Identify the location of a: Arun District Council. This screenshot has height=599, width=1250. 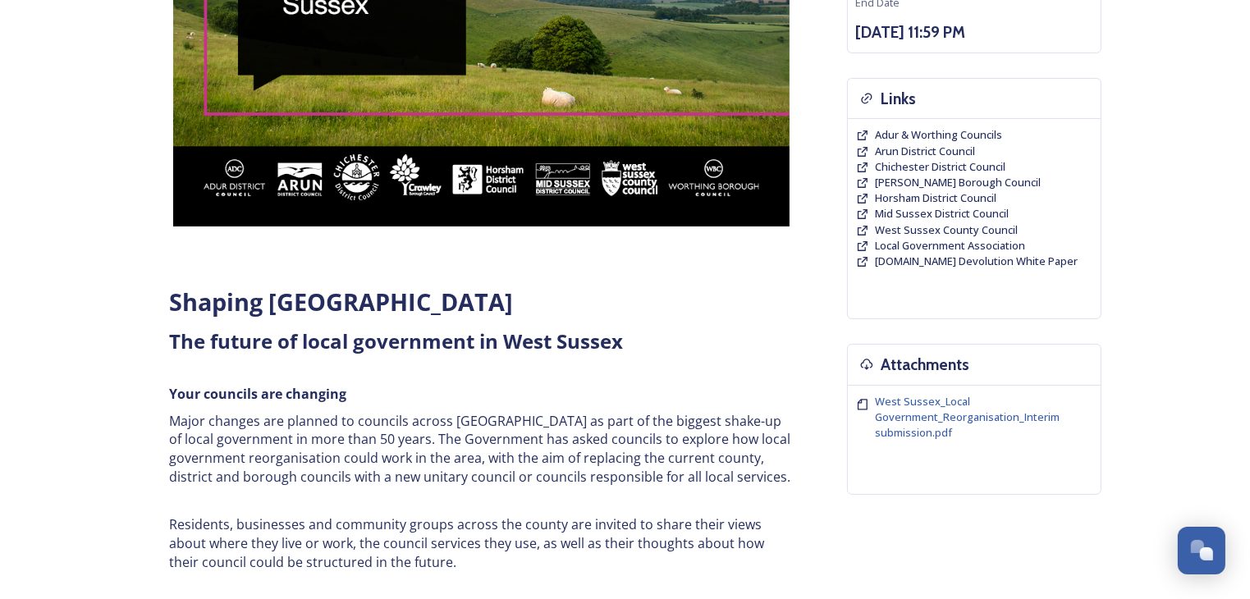
(926, 151).